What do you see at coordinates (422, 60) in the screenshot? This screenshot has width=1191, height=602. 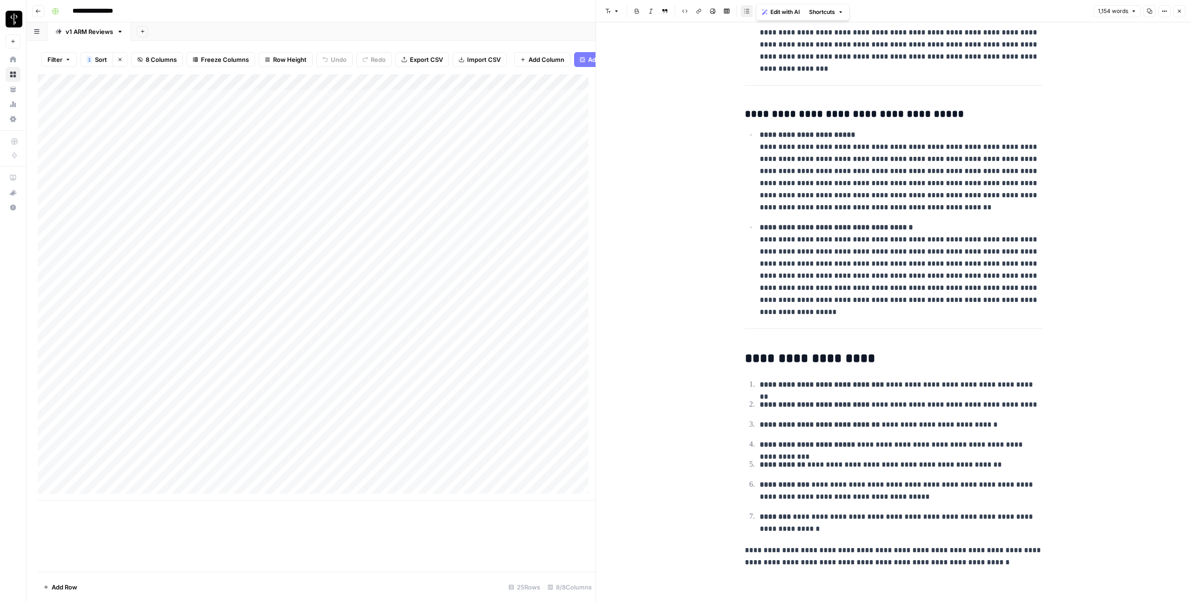 I see `button: Export CSV` at bounding box center [422, 60].